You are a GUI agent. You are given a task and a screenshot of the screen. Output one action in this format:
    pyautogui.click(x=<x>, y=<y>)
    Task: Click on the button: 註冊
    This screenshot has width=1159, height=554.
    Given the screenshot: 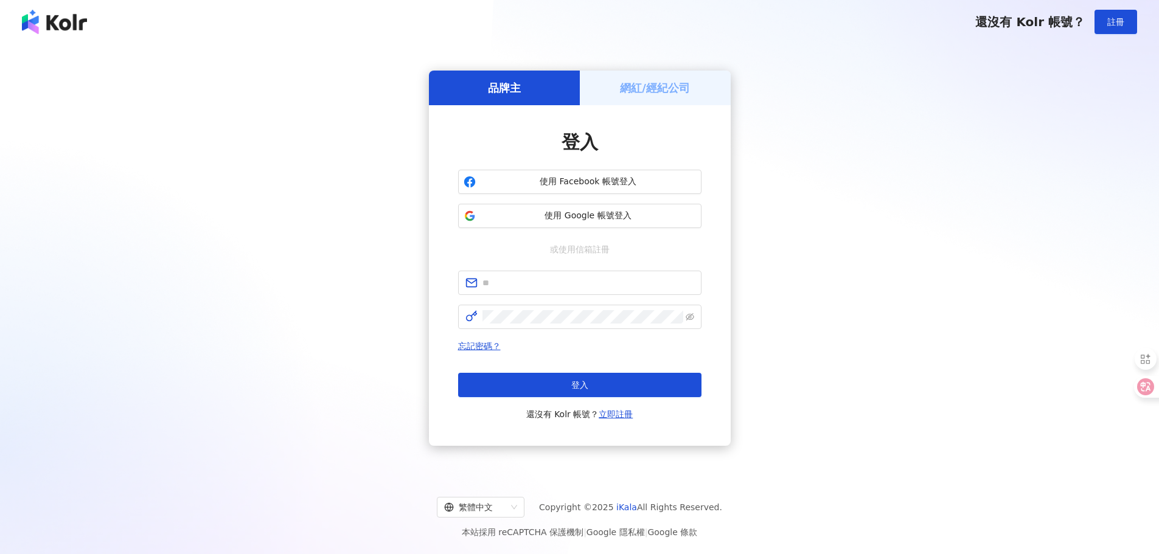 What is the action you would take?
    pyautogui.click(x=1116, y=22)
    